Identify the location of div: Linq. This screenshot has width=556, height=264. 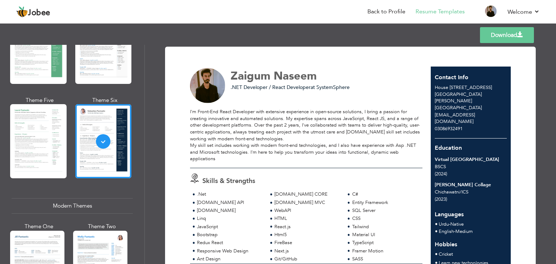
(230, 219).